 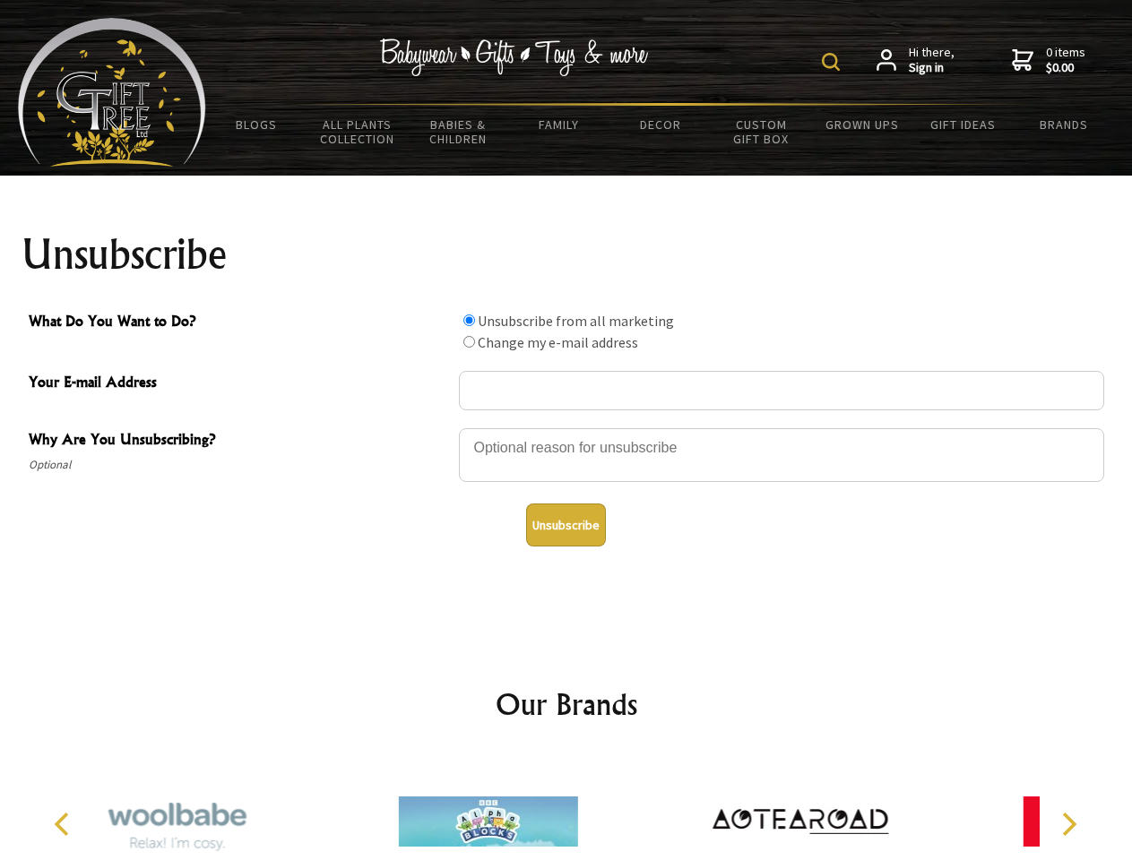 I want to click on a: Hi there,Sign in, so click(x=915, y=60).